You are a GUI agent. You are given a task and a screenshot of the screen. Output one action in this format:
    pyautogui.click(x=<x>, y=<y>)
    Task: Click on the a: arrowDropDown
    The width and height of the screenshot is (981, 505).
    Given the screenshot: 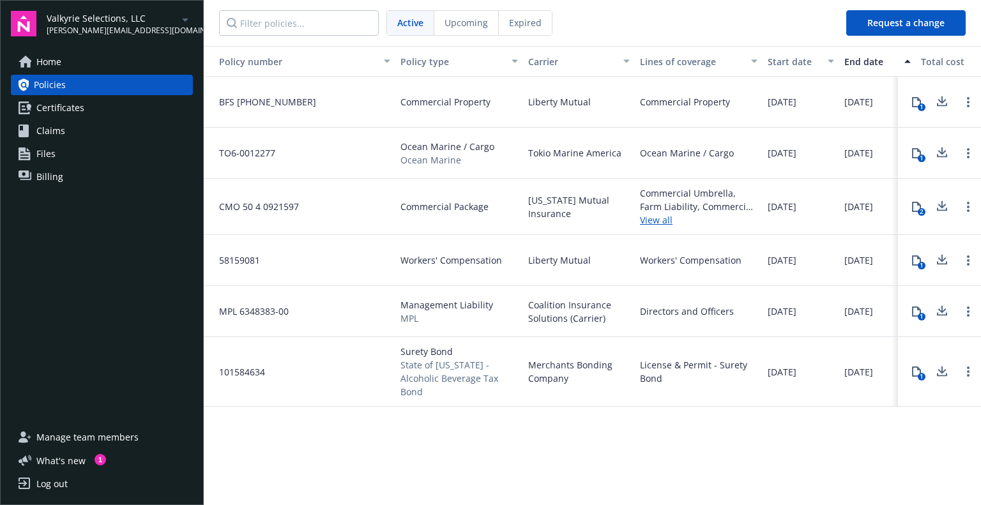 What is the action you would take?
    pyautogui.click(x=185, y=19)
    